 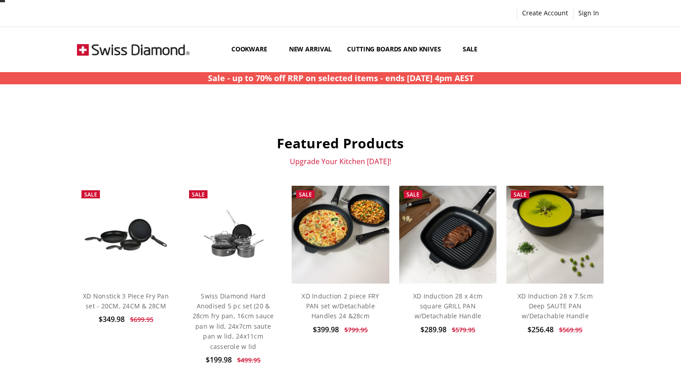 I want to click on img: Swiss Diamond Hard Anodised 5 pc set (20 & 28cm fry pan, 16cm sauce pan w lid, 24x7cm saute pan w..., so click(x=233, y=235).